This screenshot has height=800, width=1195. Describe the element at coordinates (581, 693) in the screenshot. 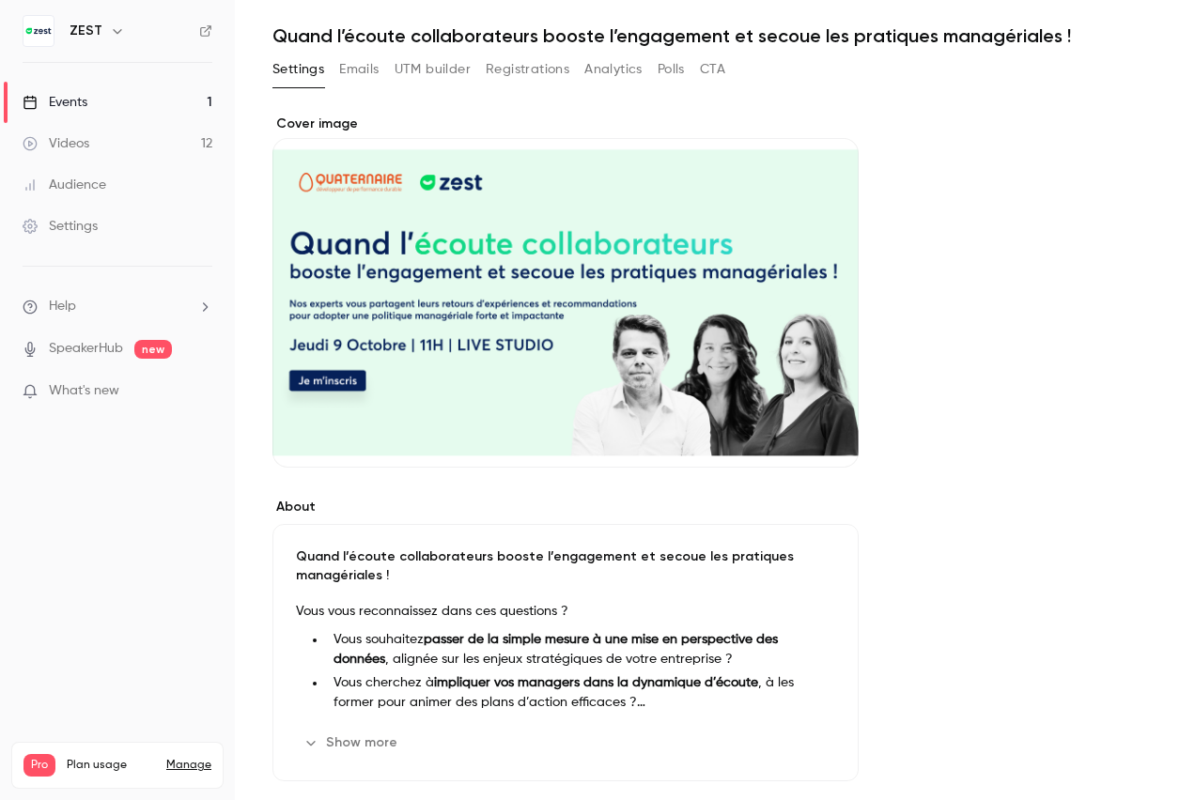

I see `li: Vous cherchez à , à les former pour animer des plans d’action efficaces ?` at that location.